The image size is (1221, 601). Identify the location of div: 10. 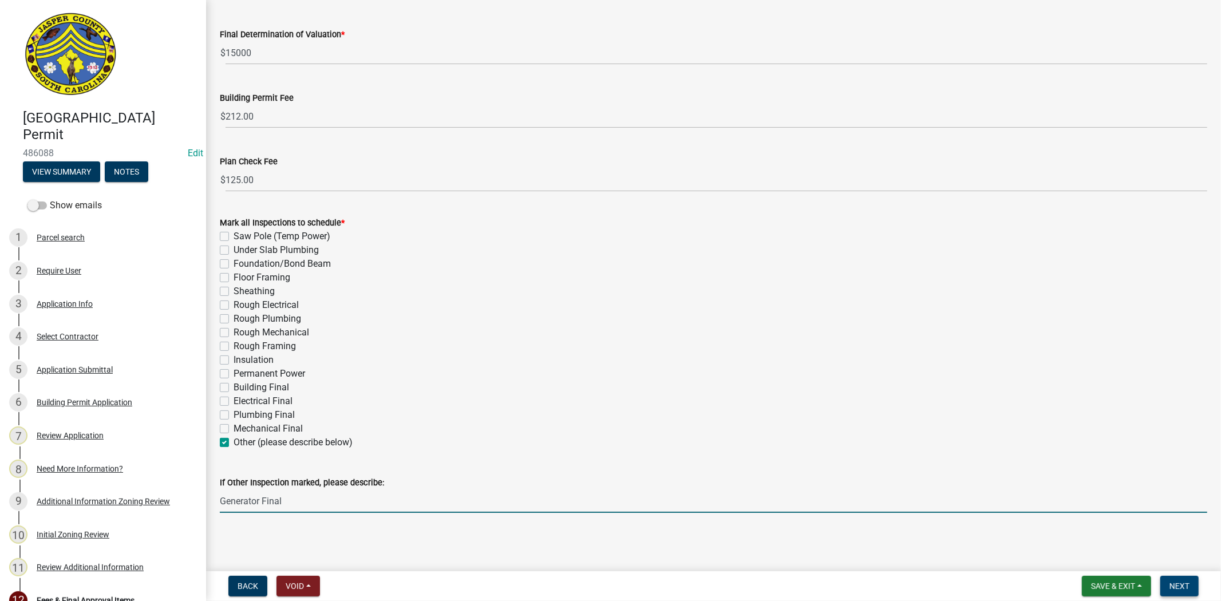
(18, 535).